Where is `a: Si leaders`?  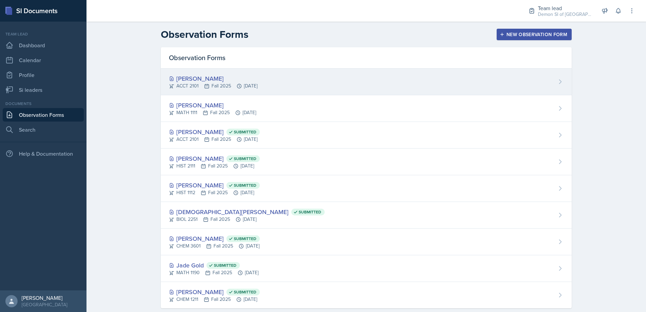 a: Si leaders is located at coordinates (43, 90).